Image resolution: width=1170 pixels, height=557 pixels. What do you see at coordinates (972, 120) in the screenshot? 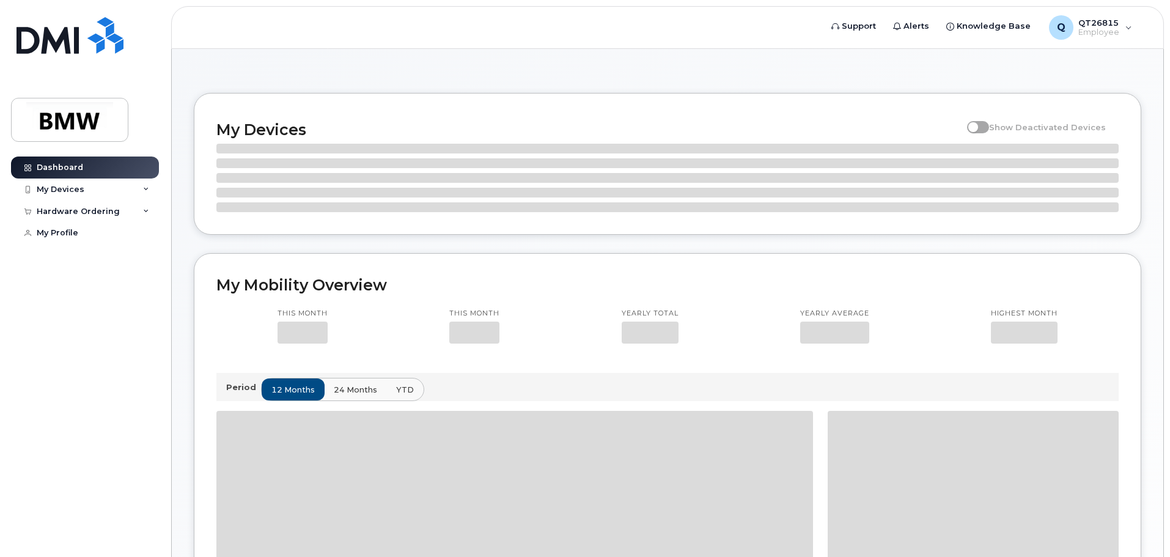
I see `input: Show Deactivated Devices` at bounding box center [972, 120].